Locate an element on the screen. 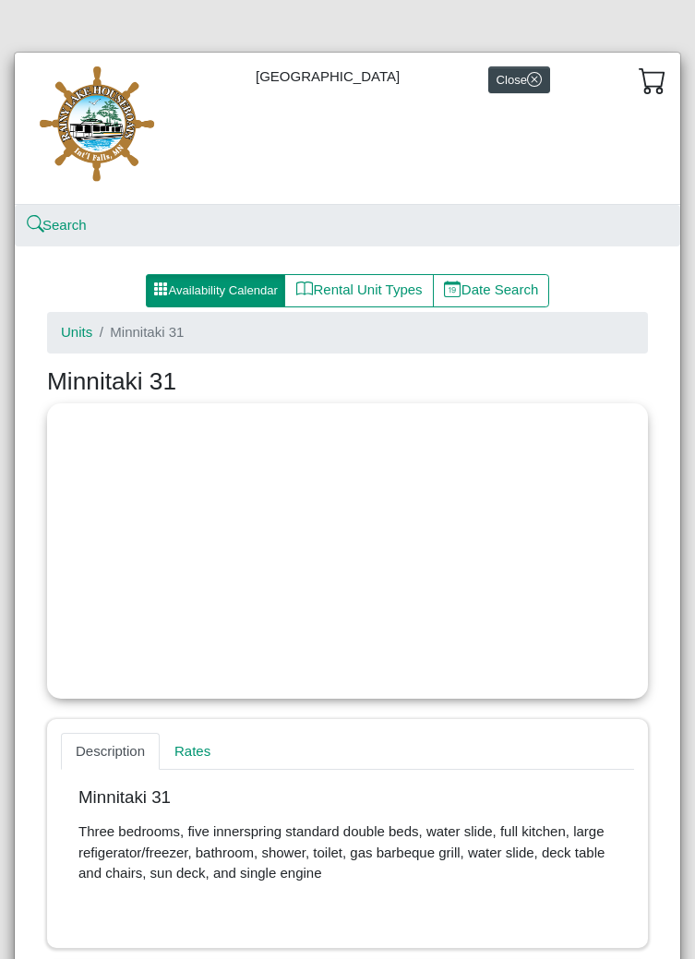 The image size is (695, 959). svg: book is located at coordinates (304, 289).